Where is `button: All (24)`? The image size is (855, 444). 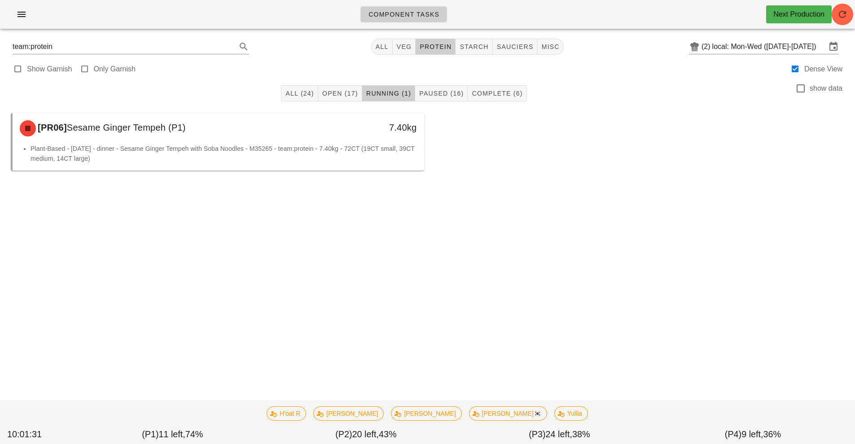
button: All (24) is located at coordinates (299, 93).